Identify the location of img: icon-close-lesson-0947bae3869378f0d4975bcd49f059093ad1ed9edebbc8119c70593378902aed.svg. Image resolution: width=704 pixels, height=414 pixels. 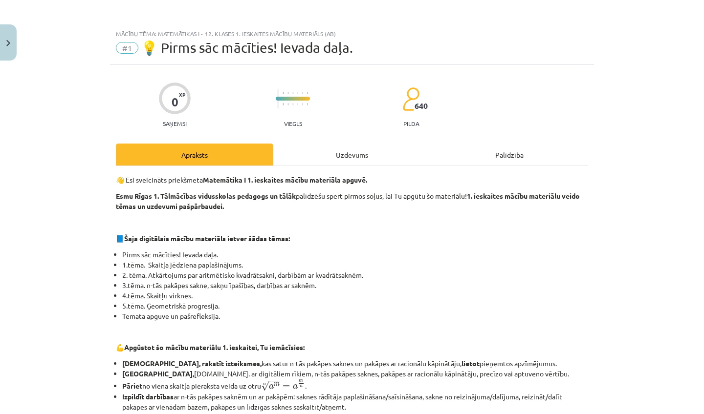
(8, 43).